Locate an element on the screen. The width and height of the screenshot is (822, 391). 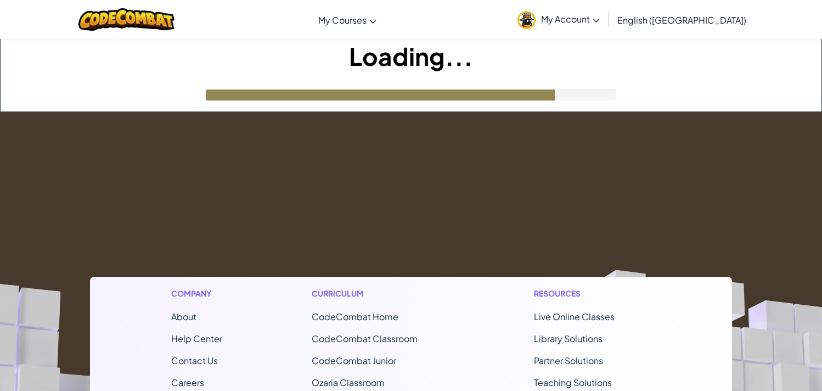
span: My Account is located at coordinates (570, 19).